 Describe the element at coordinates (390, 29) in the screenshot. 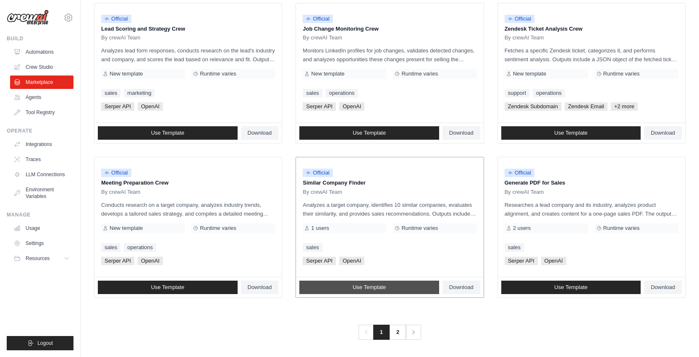

I see `p: Job Change Monitoring Crew` at that location.